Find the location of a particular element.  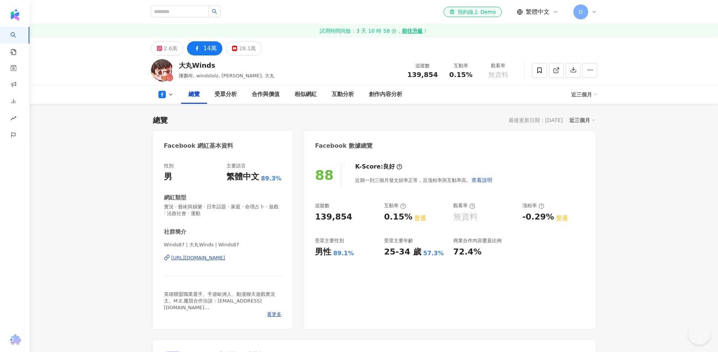

span: 0.15% is located at coordinates (461, 75).